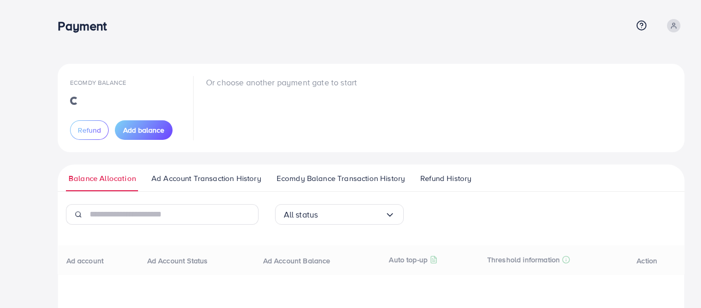 The width and height of the screenshot is (701, 308). I want to click on span: Refund, so click(89, 130).